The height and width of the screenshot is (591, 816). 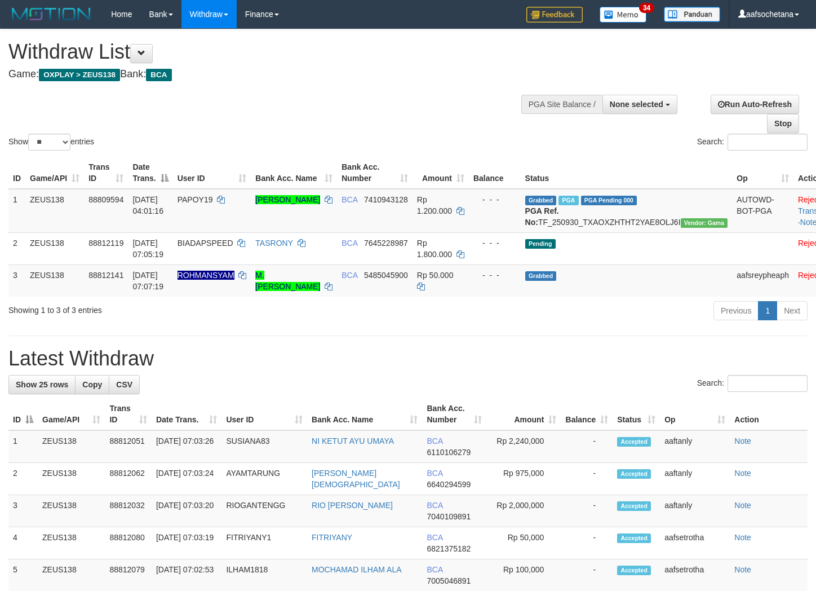 I want to click on a: TASRONY, so click(x=274, y=243).